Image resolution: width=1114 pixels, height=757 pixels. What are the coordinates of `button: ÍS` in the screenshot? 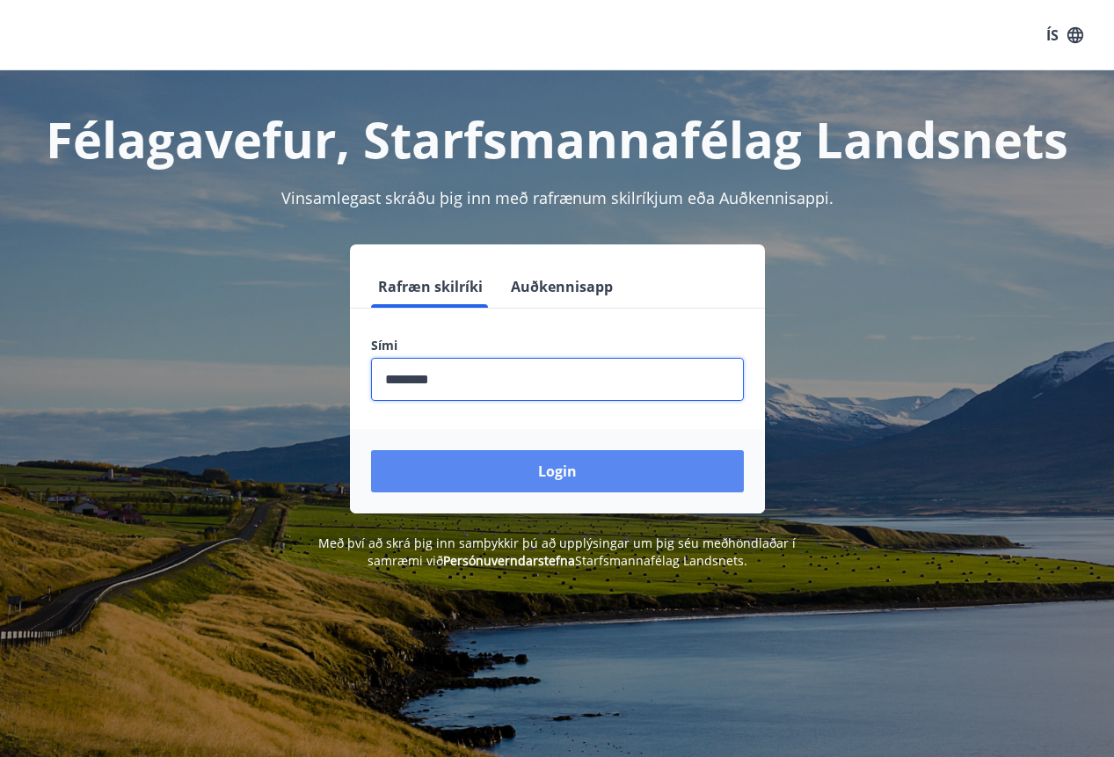 It's located at (1065, 35).